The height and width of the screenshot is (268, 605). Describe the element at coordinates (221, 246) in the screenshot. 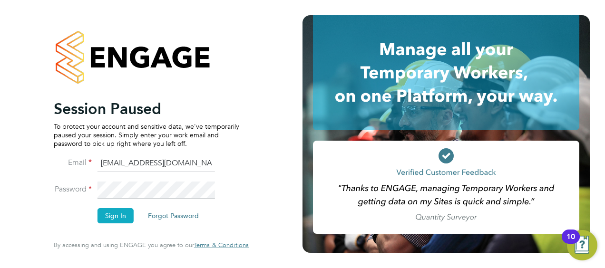

I see `a: Terms & Conditions` at that location.